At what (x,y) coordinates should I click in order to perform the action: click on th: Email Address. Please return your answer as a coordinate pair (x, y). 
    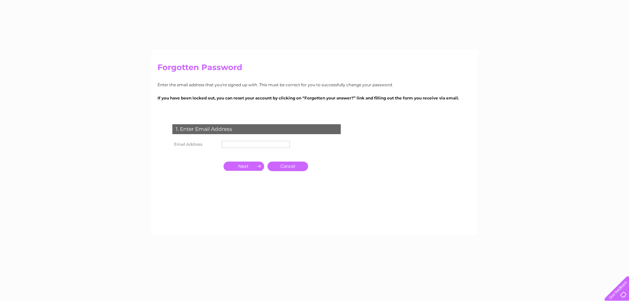
    Looking at the image, I should click on (195, 144).